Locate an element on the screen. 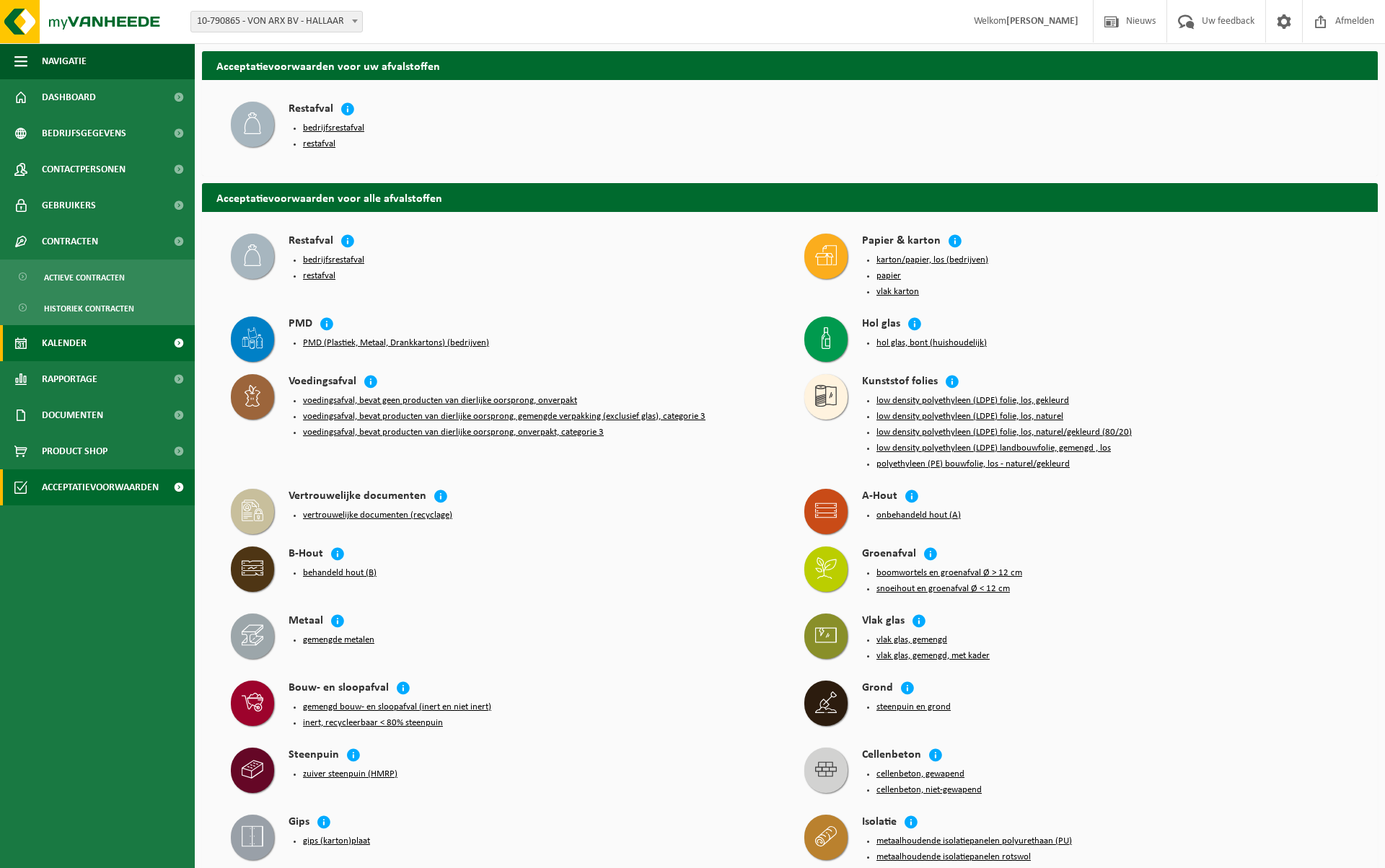 The width and height of the screenshot is (1385, 868). button: polyethyleen (PE) bouwfolie, los - naturel/gekleurd is located at coordinates (973, 464).